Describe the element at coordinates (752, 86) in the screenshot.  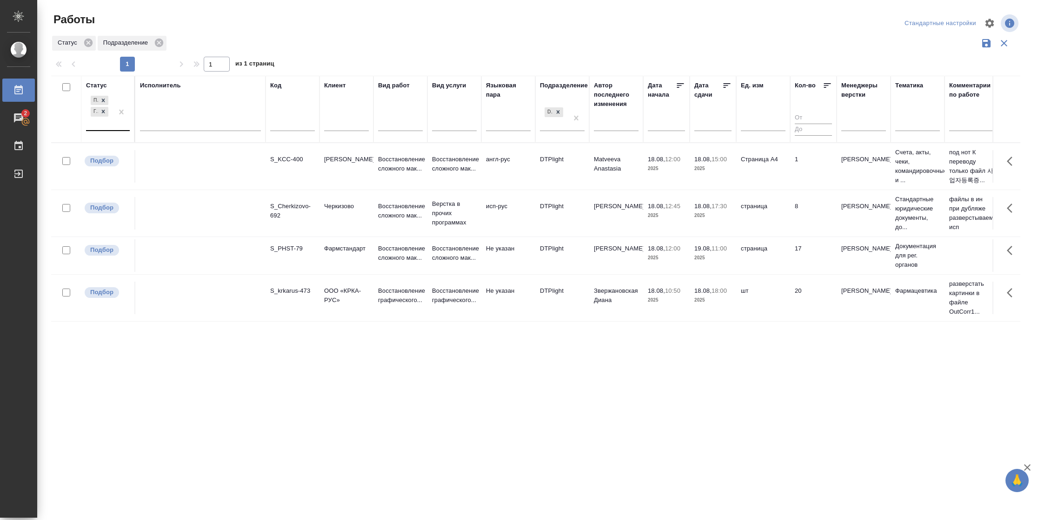
I see `div: Ед. изм` at that location.